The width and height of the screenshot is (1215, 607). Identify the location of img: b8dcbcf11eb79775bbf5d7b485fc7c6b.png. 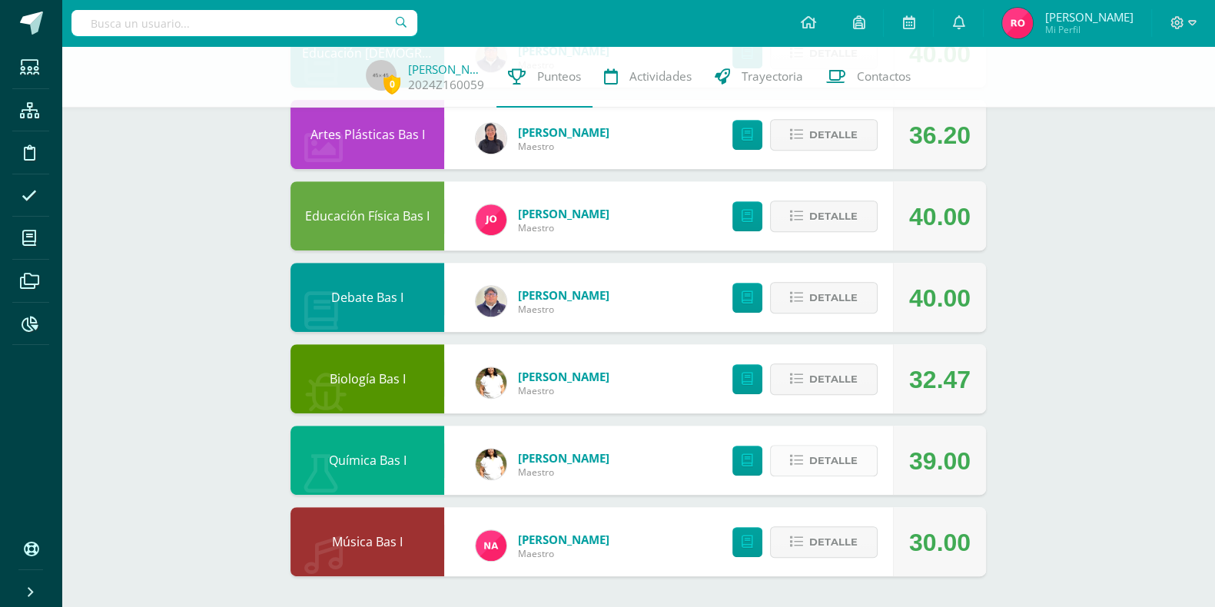
(491, 546).